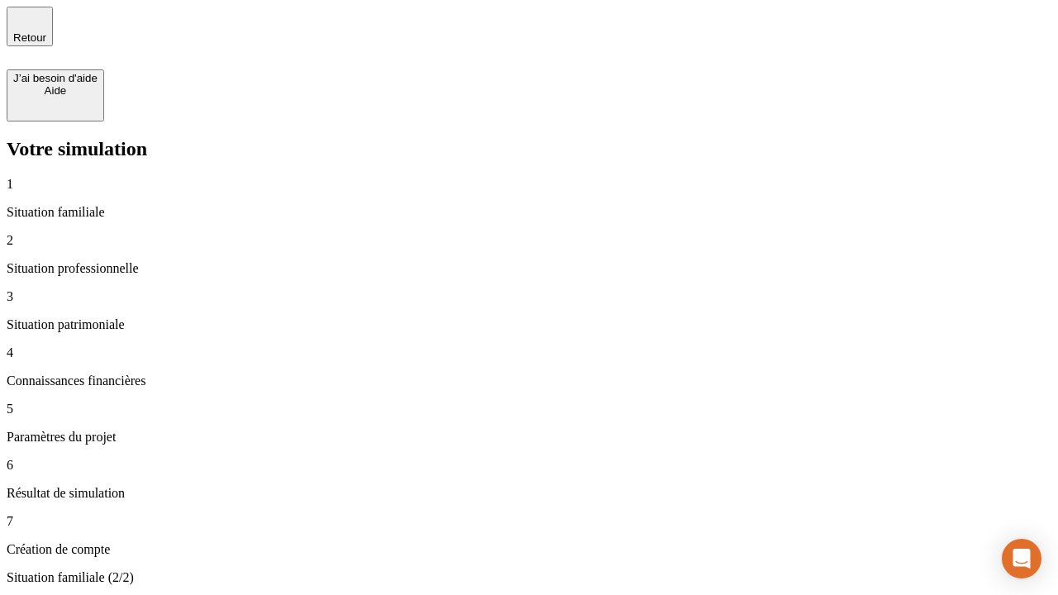  What do you see at coordinates (529, 241) in the screenshot?
I see `p: 2` at bounding box center [529, 241].